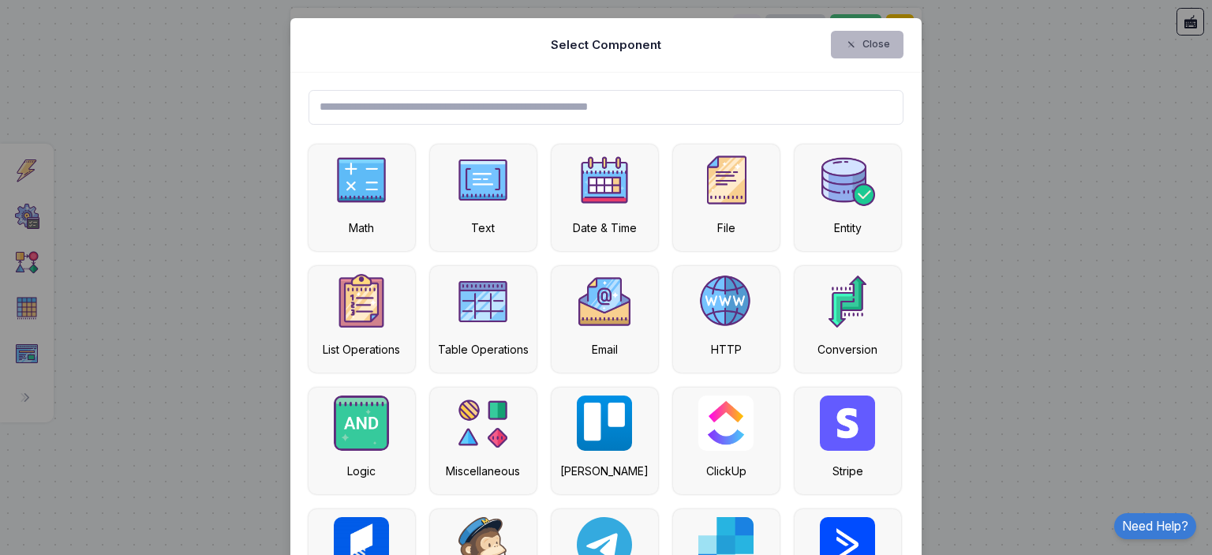 The image size is (1212, 555). I want to click on div: Text, so click(483, 227).